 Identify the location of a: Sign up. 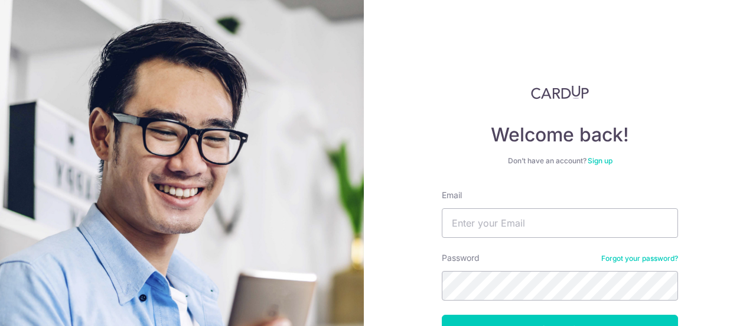
(600, 160).